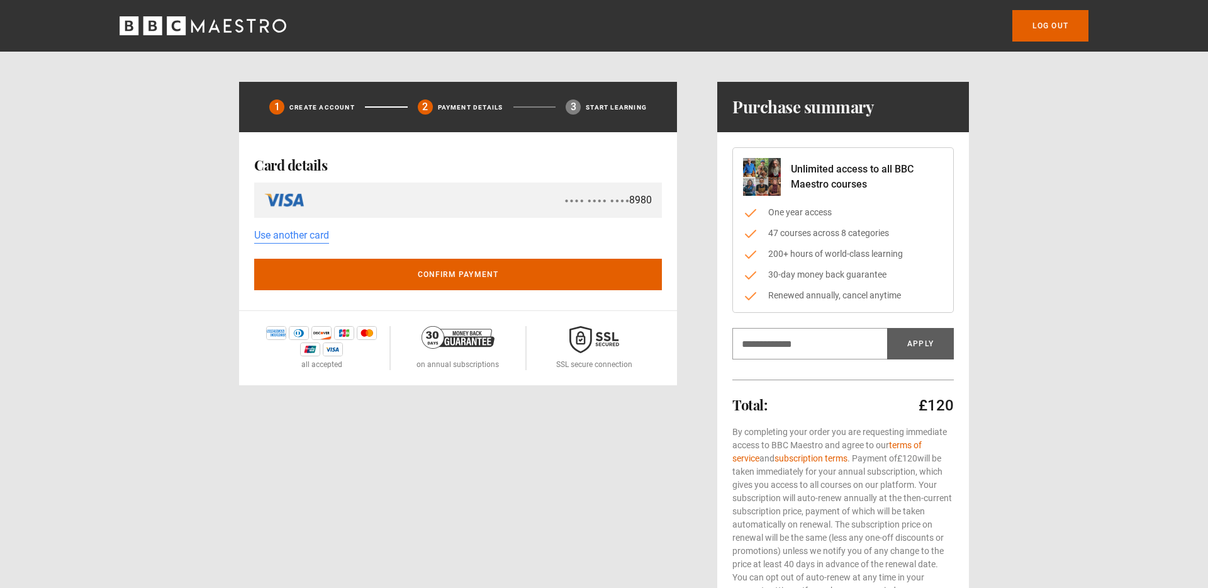 This screenshot has height=588, width=1208. I want to click on img: mastercard, so click(367, 333).